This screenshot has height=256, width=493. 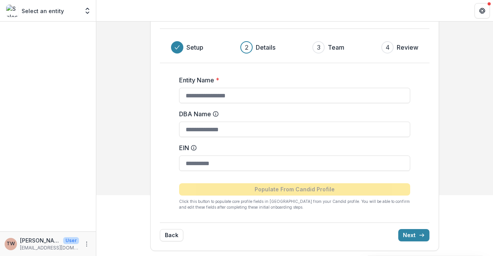 I want to click on div: 4, so click(x=387, y=47).